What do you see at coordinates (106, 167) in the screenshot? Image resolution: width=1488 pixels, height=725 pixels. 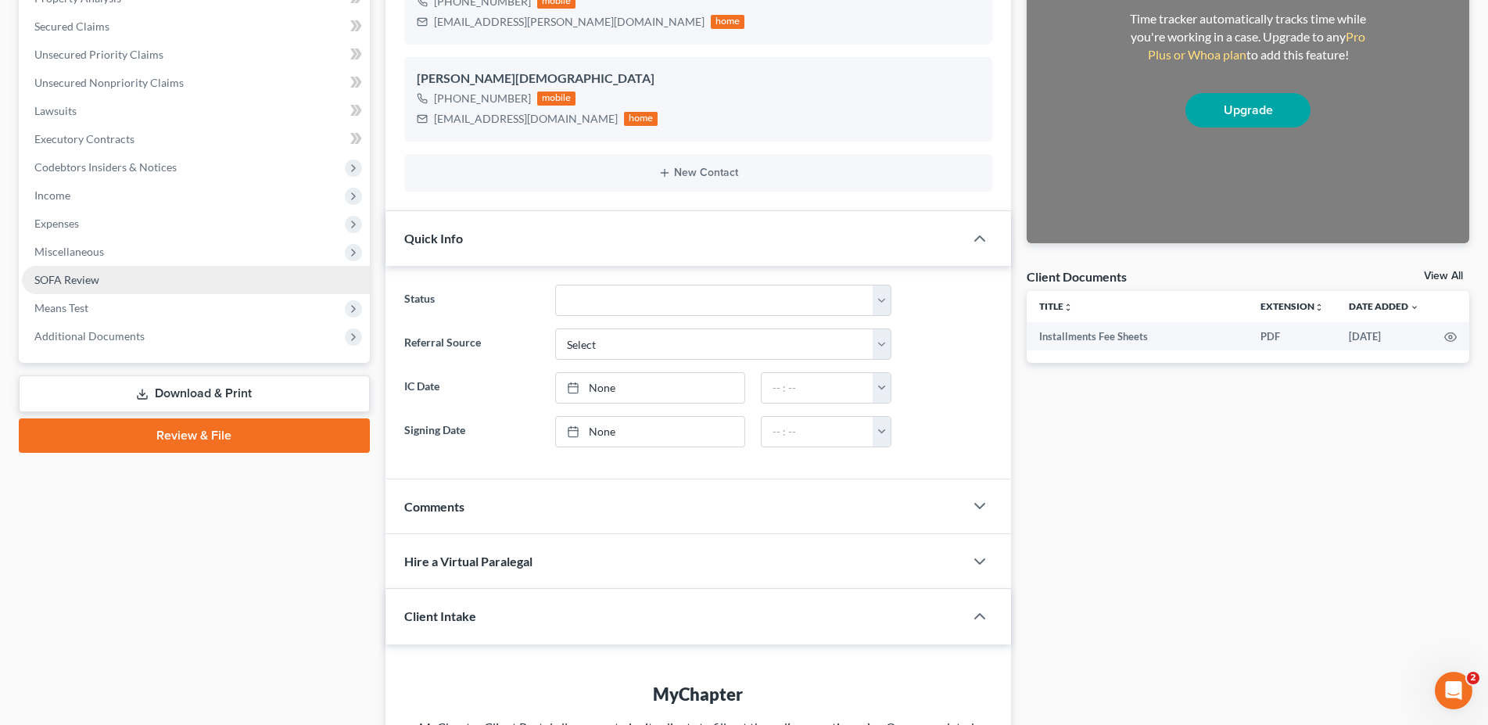 I see `span: Codebtors Insiders & Notices` at bounding box center [106, 167].